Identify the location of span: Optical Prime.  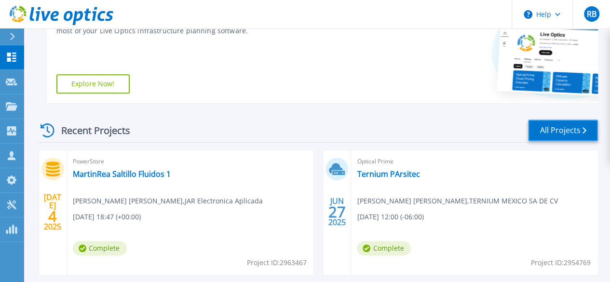
(474, 161).